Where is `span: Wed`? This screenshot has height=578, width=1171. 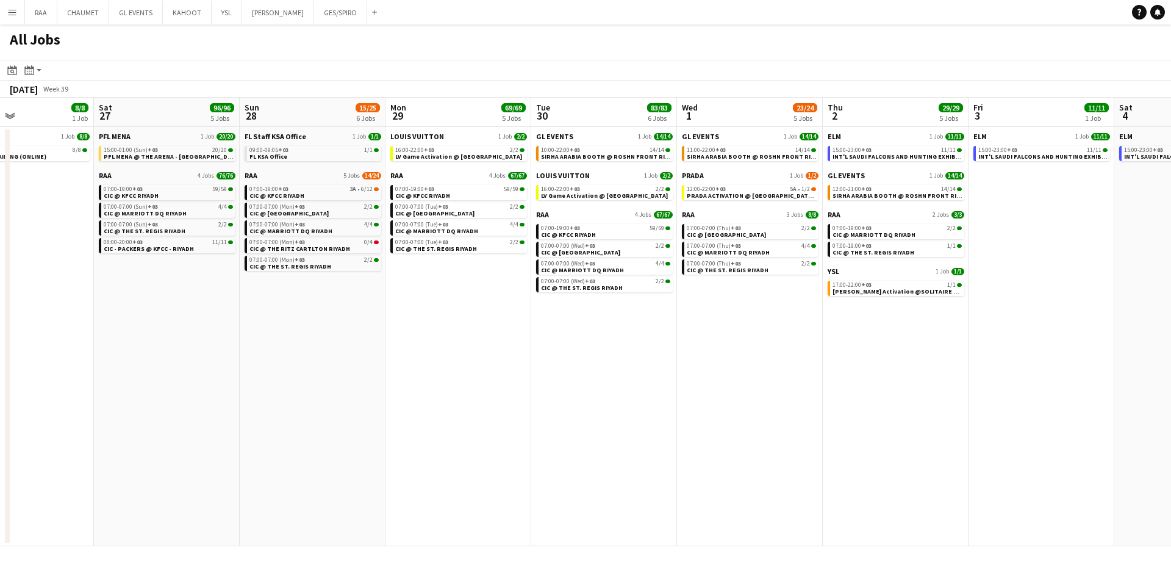 span: Wed is located at coordinates (690, 107).